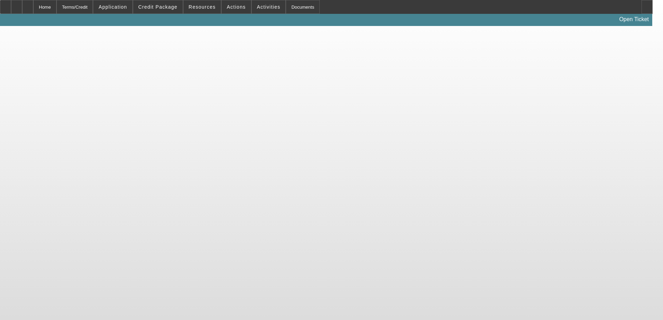  Describe the element at coordinates (202, 7) in the screenshot. I see `button: Resources` at that location.